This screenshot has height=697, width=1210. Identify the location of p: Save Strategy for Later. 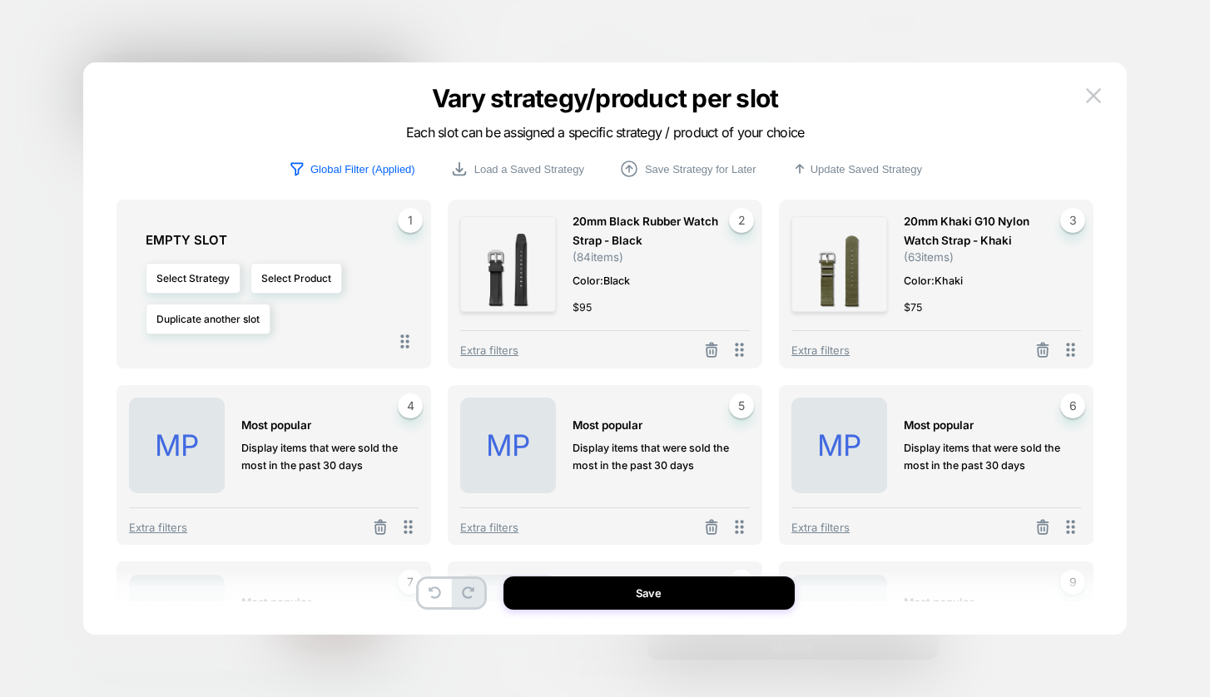
(701, 169).